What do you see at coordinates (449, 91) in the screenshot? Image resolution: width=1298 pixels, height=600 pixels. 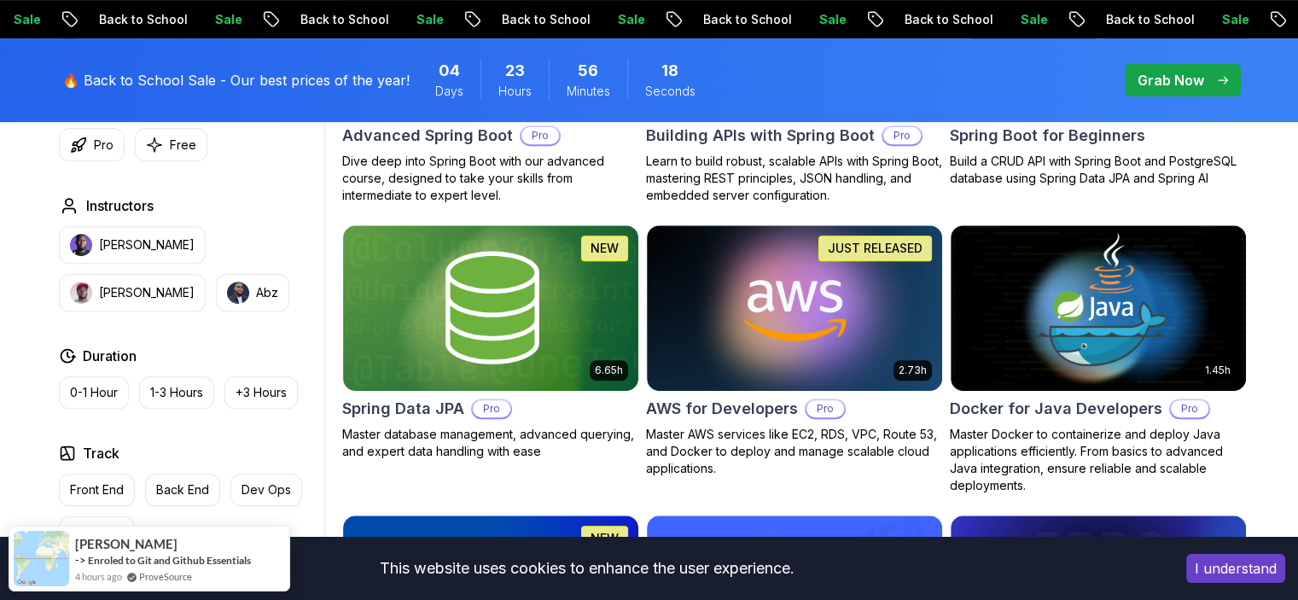 I see `span: Days` at bounding box center [449, 91].